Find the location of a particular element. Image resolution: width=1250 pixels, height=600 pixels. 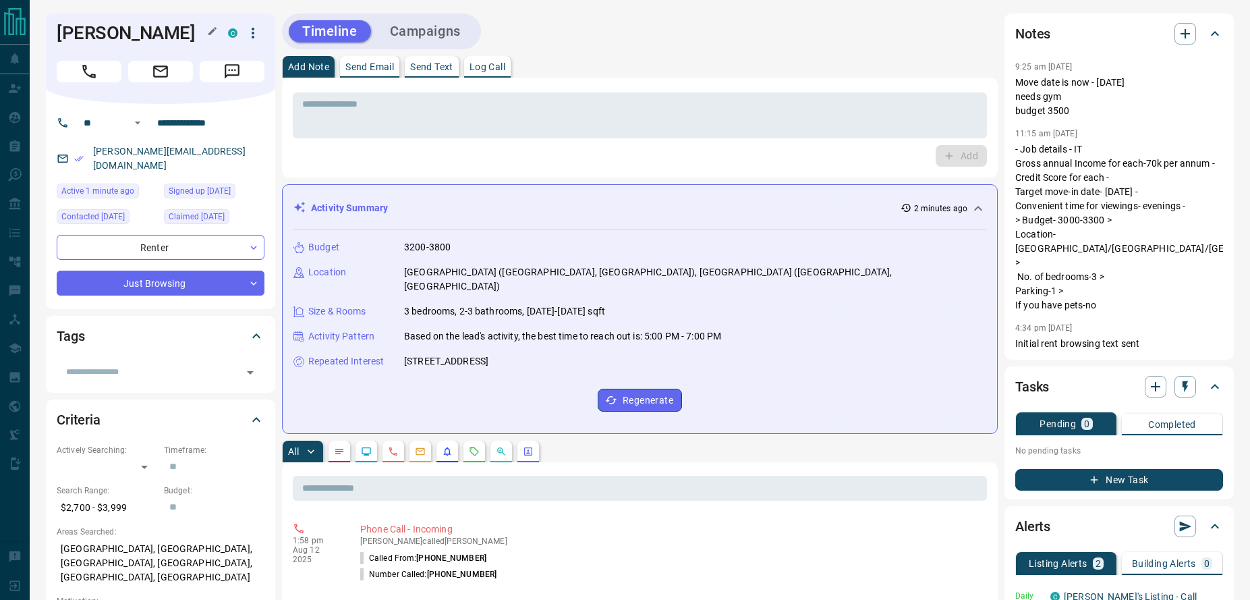

p: Budget: is located at coordinates (214, 490).